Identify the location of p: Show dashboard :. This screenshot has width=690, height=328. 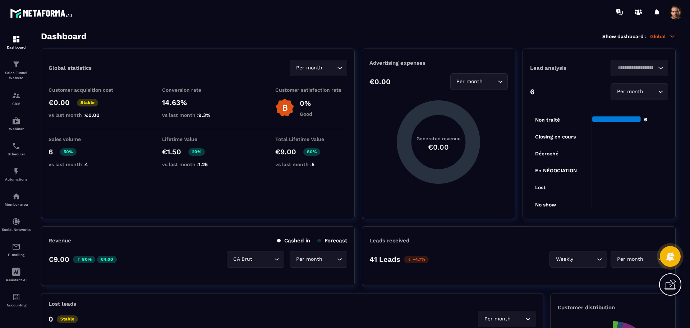
(624, 36).